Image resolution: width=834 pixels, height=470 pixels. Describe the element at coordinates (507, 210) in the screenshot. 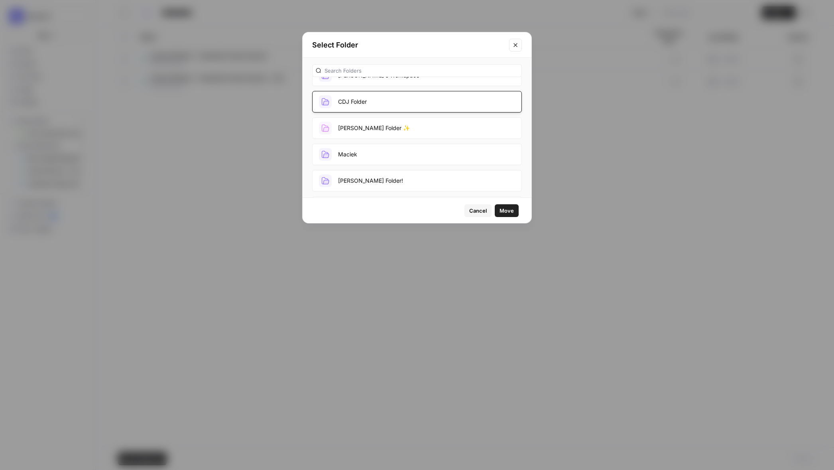

I see `span: Move` at that location.